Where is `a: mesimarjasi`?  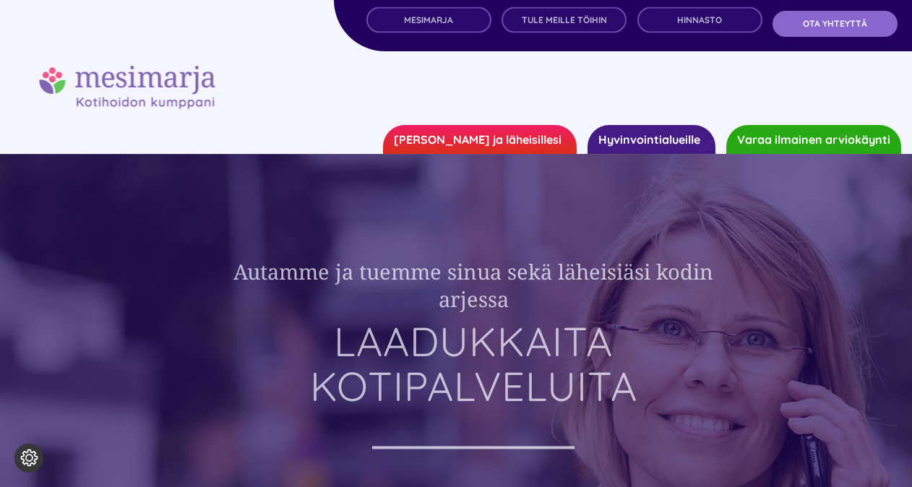 a: mesimarjasi is located at coordinates (131, 72).